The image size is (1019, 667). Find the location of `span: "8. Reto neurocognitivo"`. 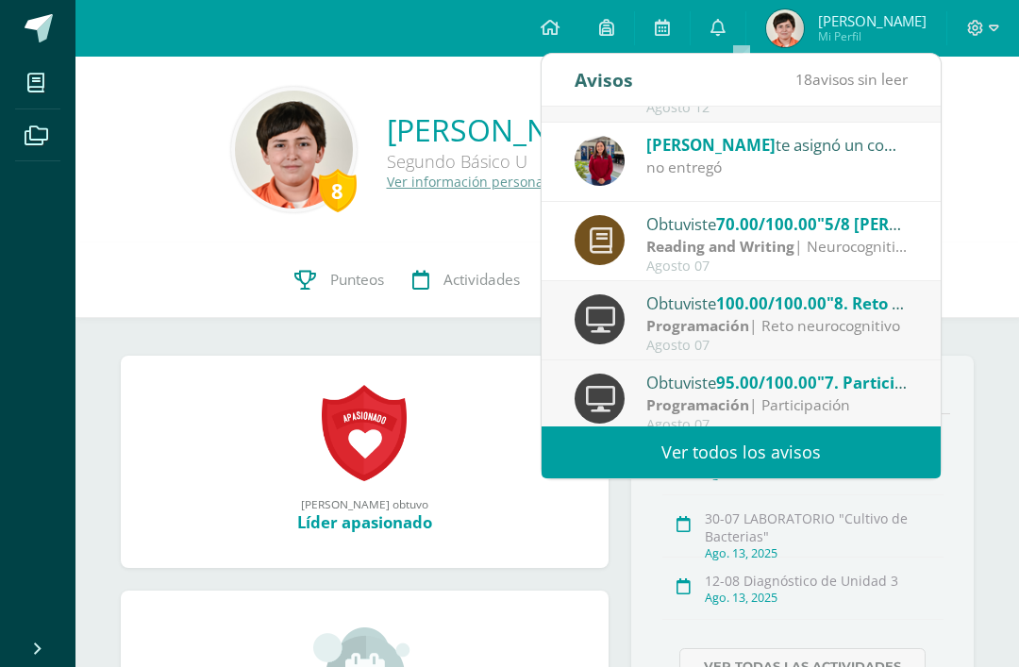

span: "8. Reto neurocognitivo" is located at coordinates (922, 303).